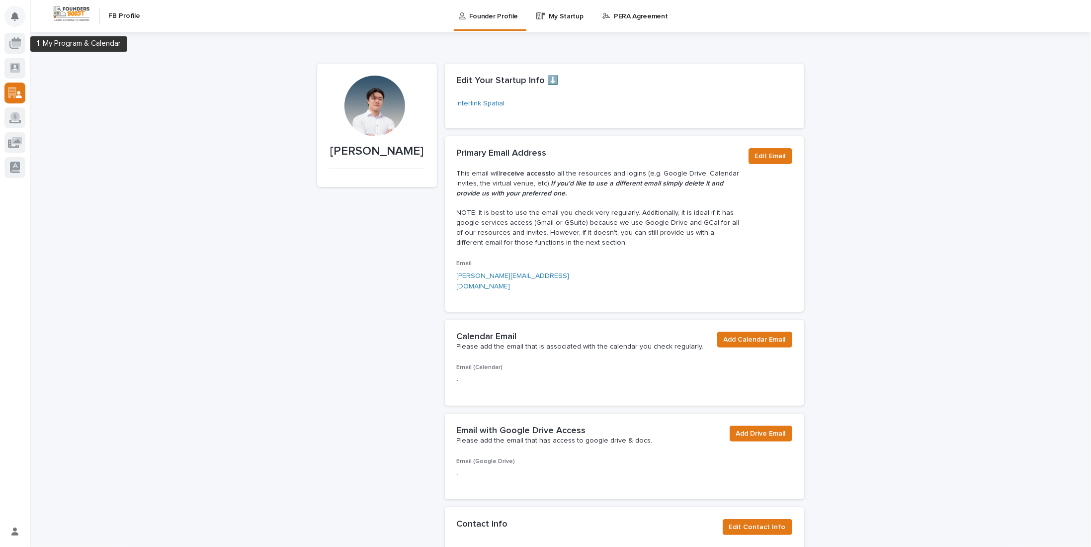  Describe the element at coordinates (761, 433) in the screenshot. I see `span: Add Drive Email` at that location.